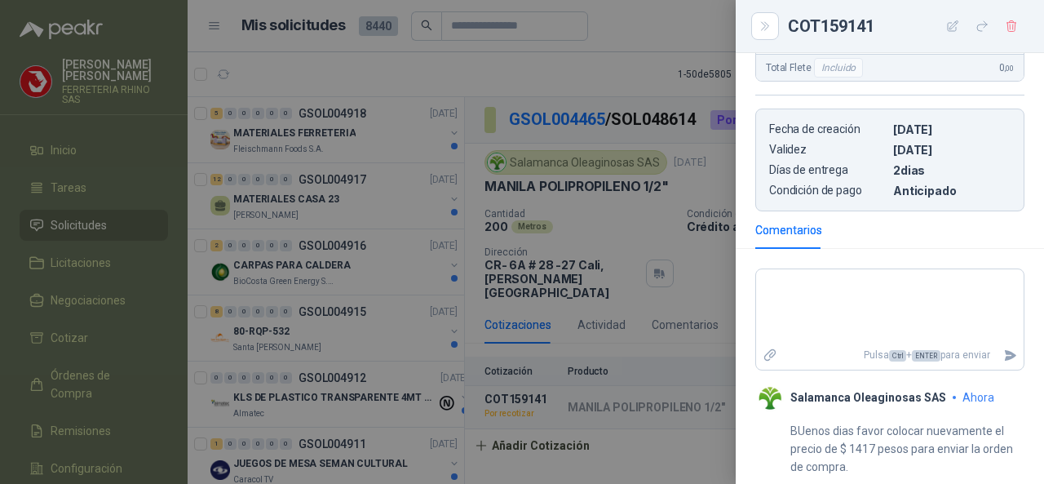 The image size is (1044, 484). I want to click on p: Días de entrega, so click(828, 170).